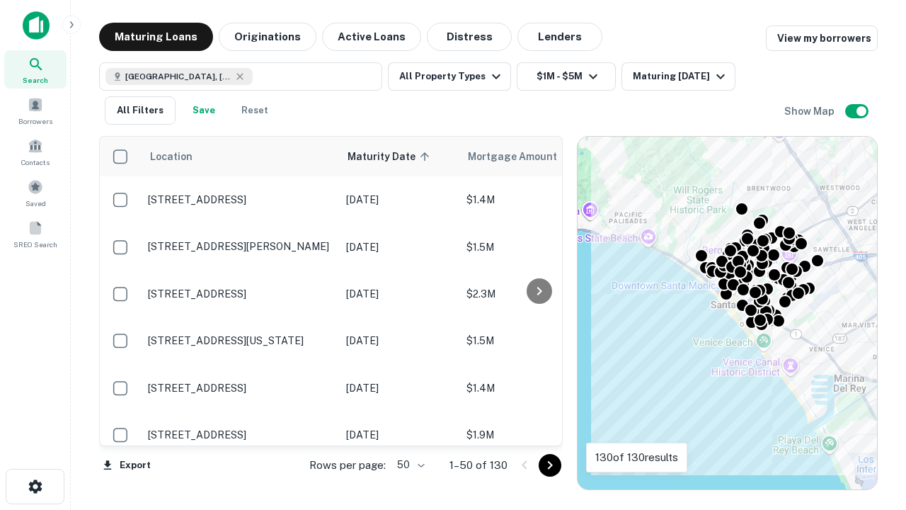 Image resolution: width=906 pixels, height=510 pixels. What do you see at coordinates (35, 69) in the screenshot?
I see `div: Search` at bounding box center [35, 69].